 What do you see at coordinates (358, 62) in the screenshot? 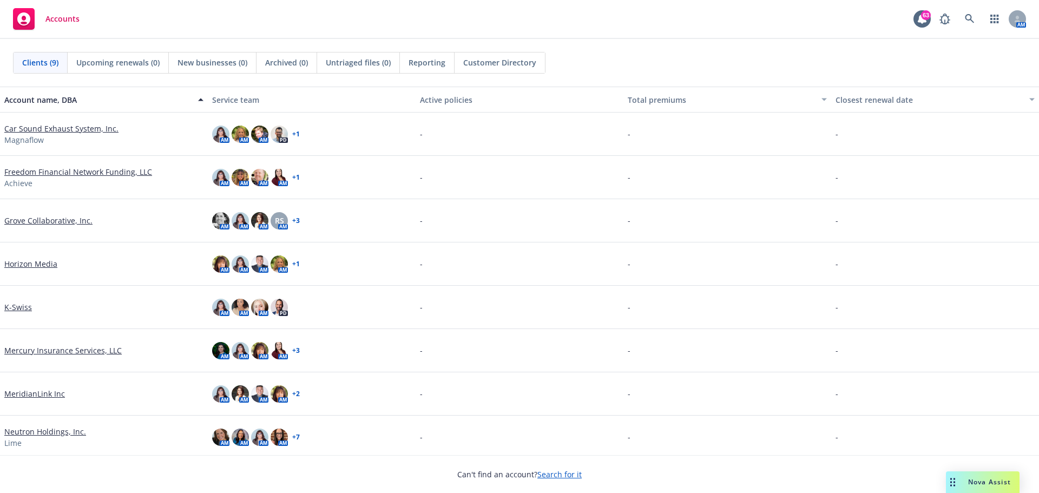
I see `span: Untriaged files (0)` at bounding box center [358, 62].